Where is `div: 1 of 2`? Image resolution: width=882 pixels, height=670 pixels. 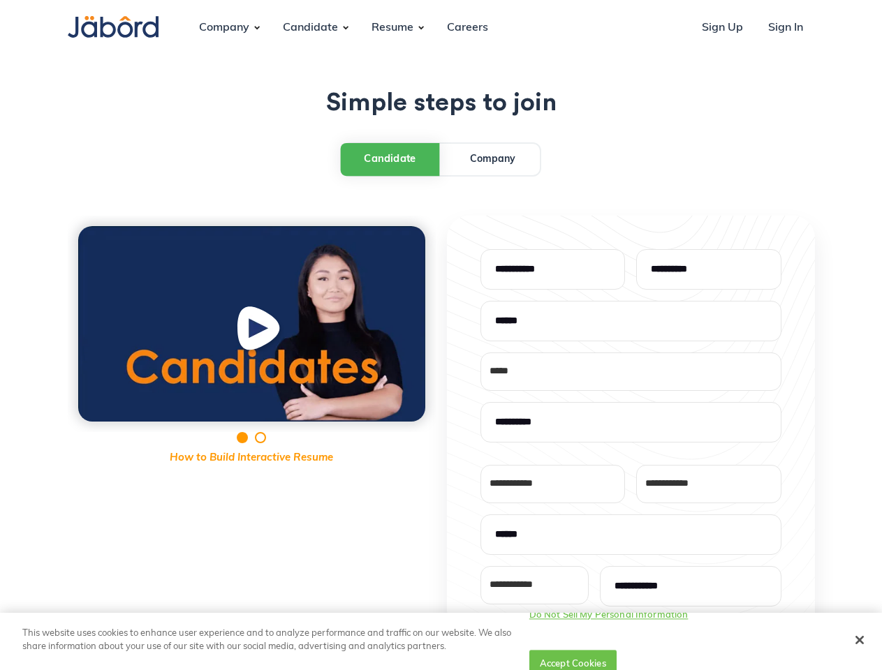 div: 1 of 2 is located at coordinates (251, 324).